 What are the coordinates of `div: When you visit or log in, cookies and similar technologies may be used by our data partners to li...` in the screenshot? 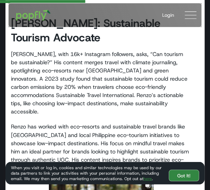 It's located at (87, 173).